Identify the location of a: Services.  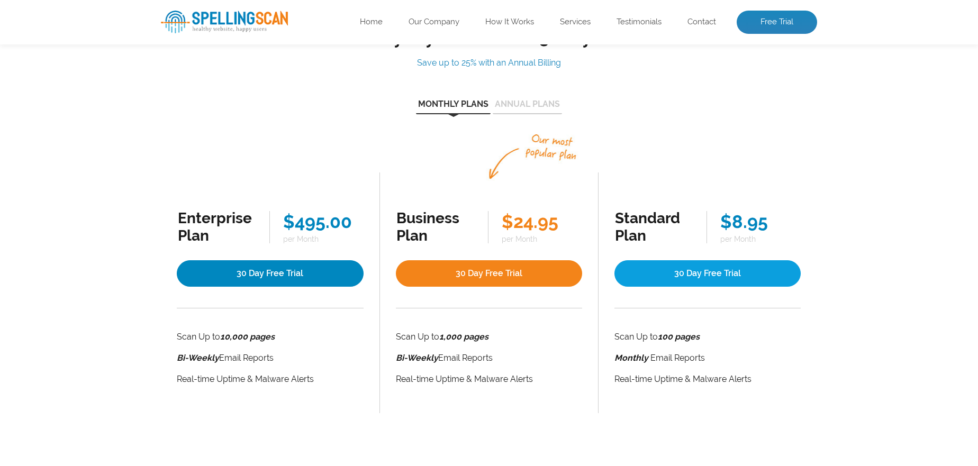
(575, 22).